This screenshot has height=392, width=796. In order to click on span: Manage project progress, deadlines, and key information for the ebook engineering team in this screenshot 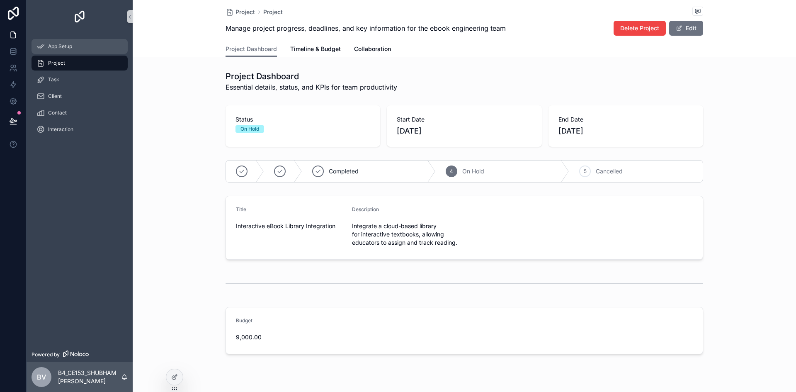, I will do `click(366, 28)`.